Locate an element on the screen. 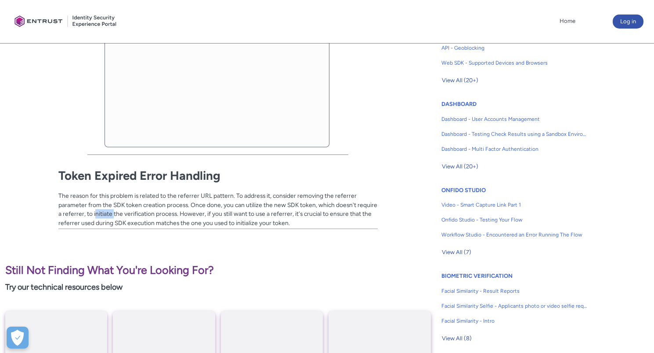 This screenshot has width=654, height=353. span: View All (7) is located at coordinates (456, 252).